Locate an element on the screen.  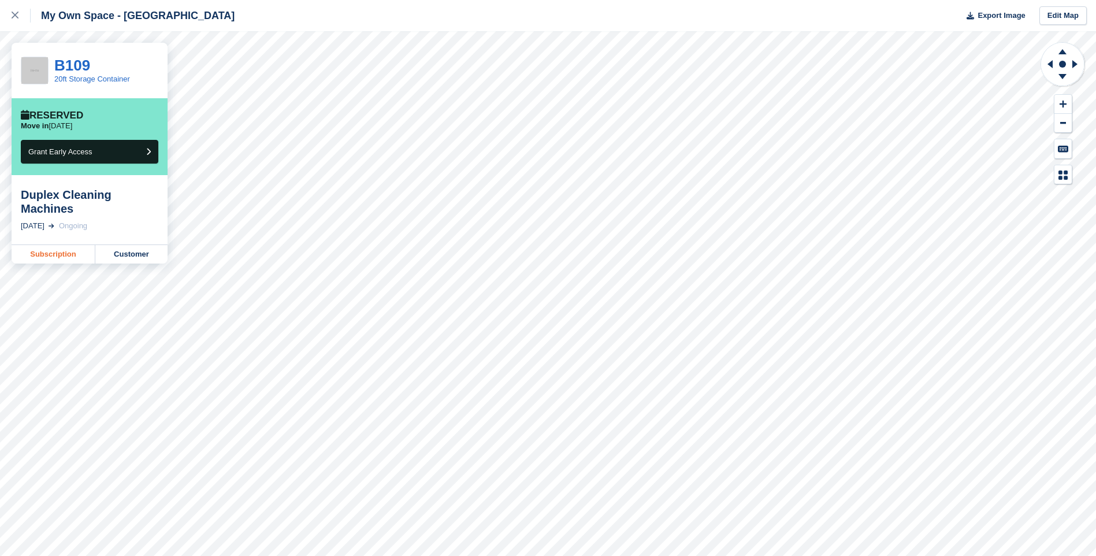
button: Zoom In is located at coordinates (1063, 104).